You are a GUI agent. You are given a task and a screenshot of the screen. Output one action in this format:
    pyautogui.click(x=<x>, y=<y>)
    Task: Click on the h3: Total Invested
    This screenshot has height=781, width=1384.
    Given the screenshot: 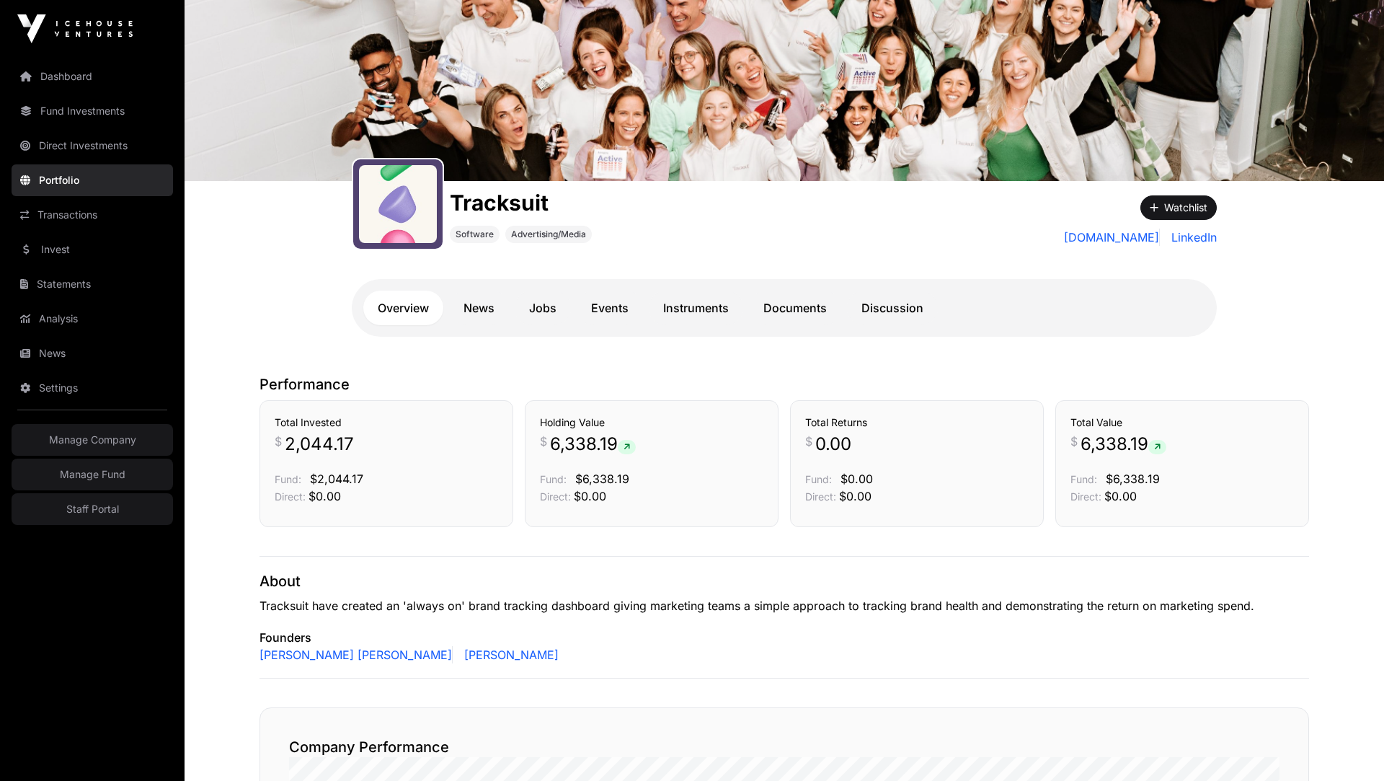 What is the action you would take?
    pyautogui.click(x=386, y=422)
    